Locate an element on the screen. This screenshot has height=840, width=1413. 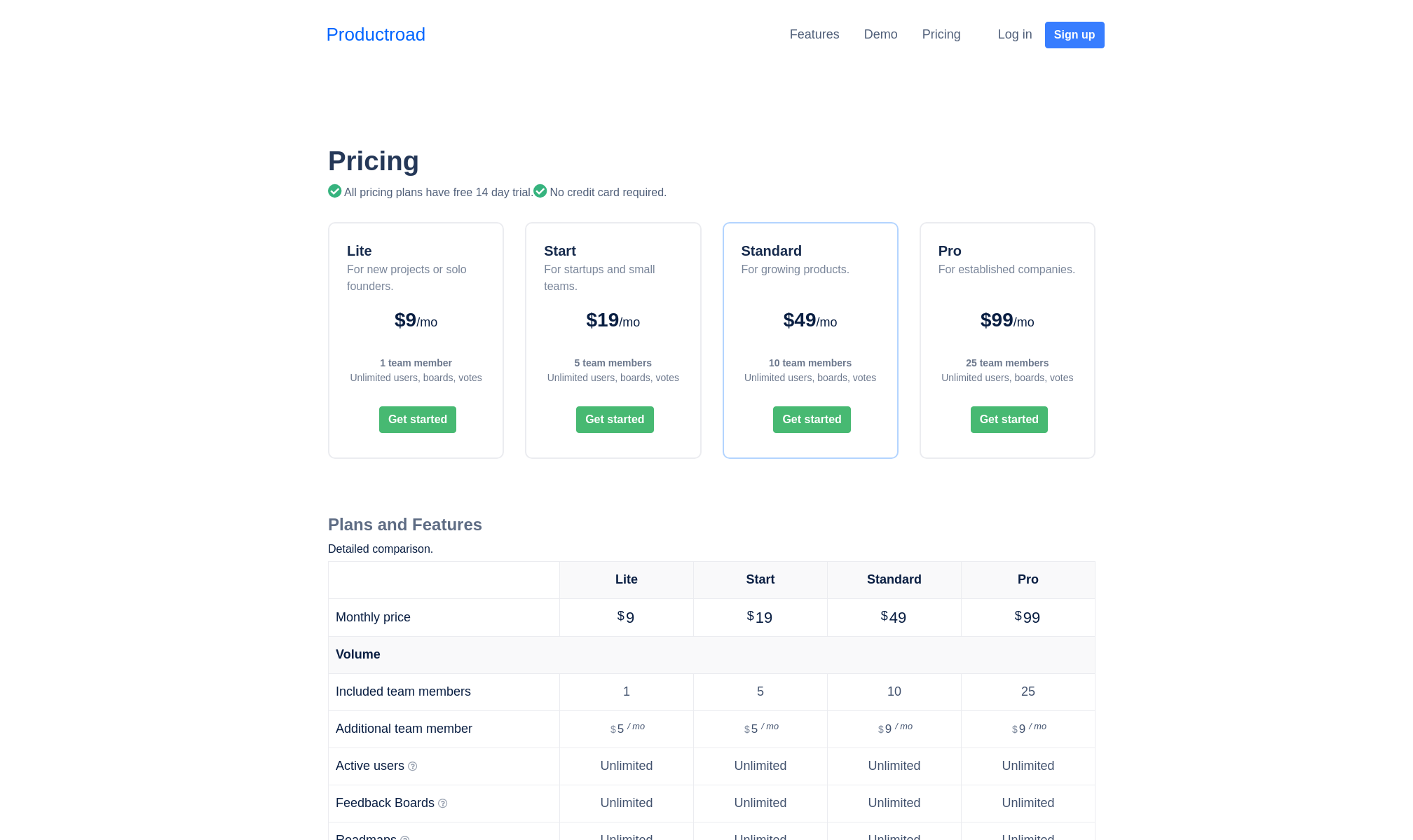
h2: Plans and Features is located at coordinates (711, 525).